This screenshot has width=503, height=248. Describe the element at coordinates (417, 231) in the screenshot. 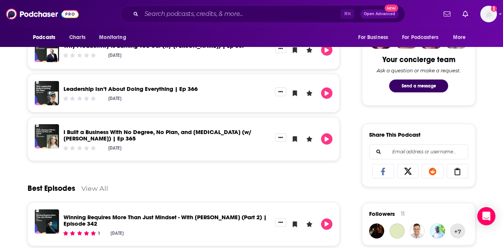

I see `img: RichCardona` at that location.